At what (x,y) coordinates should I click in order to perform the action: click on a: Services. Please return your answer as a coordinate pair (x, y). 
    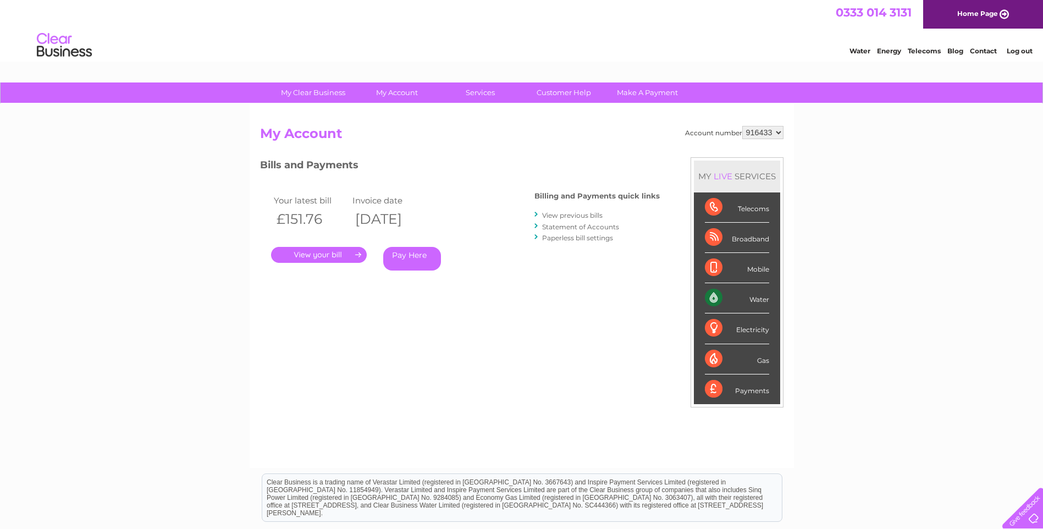
    Looking at the image, I should click on (480, 92).